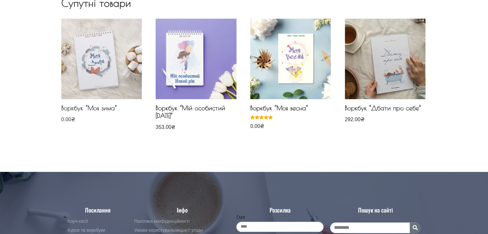 The height and width of the screenshot is (234, 488). Describe the element at coordinates (415, 228) in the screenshot. I see `button: Пошук` at that location.